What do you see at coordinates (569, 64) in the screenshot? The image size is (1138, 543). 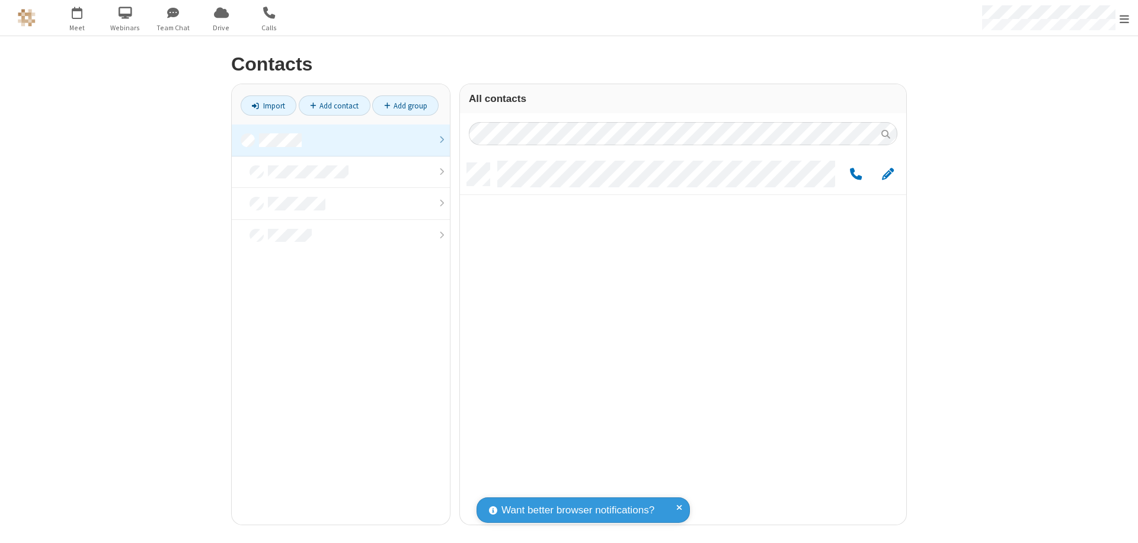 I see `h2: Contacts` at bounding box center [569, 64].